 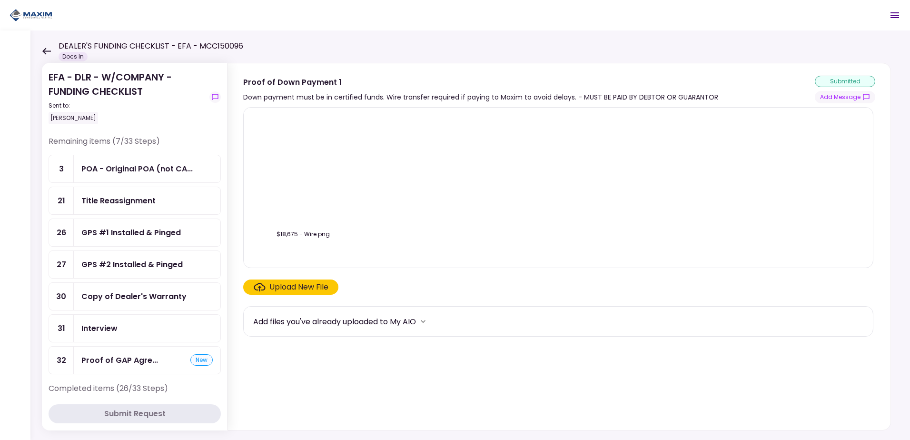 I want to click on div: 27, so click(x=61, y=264).